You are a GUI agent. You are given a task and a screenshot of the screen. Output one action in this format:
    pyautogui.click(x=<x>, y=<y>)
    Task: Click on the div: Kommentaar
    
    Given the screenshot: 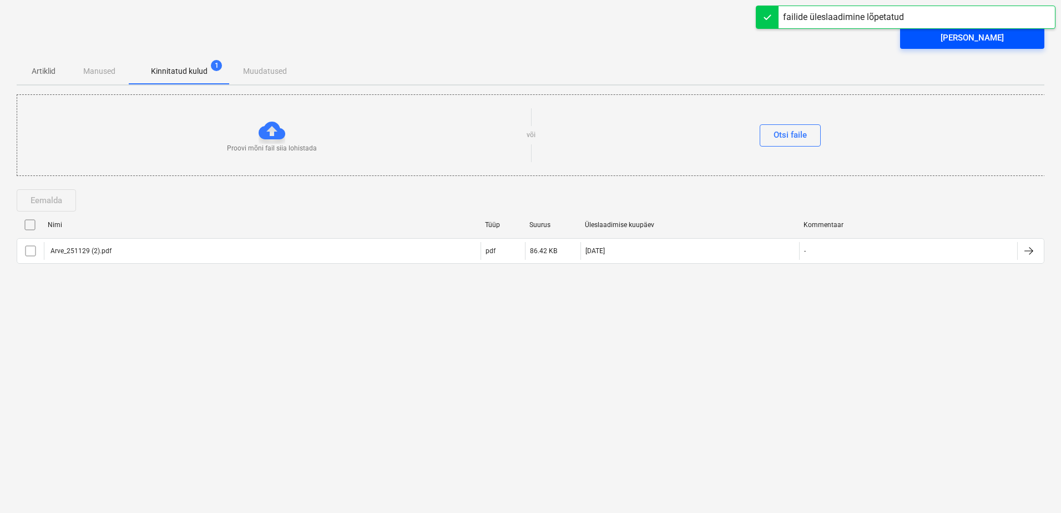 What is the action you would take?
    pyautogui.click(x=908, y=225)
    